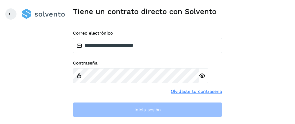 Image resolution: width=295 pixels, height=124 pixels. I want to click on a: Olvidaste tu contraseña, so click(196, 91).